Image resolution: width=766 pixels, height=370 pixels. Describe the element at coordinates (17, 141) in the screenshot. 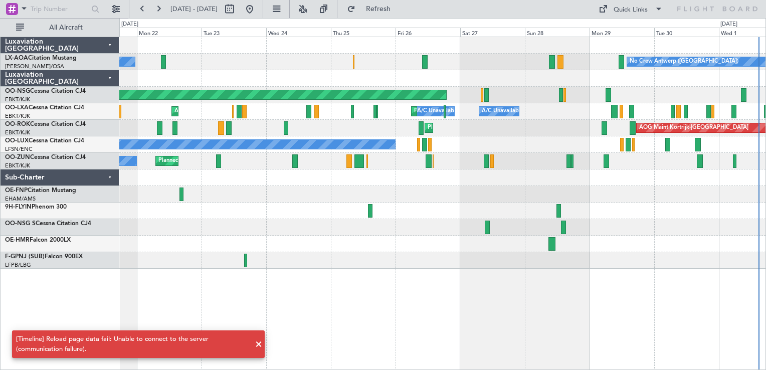

I see `span: OO-LUX` at that location.